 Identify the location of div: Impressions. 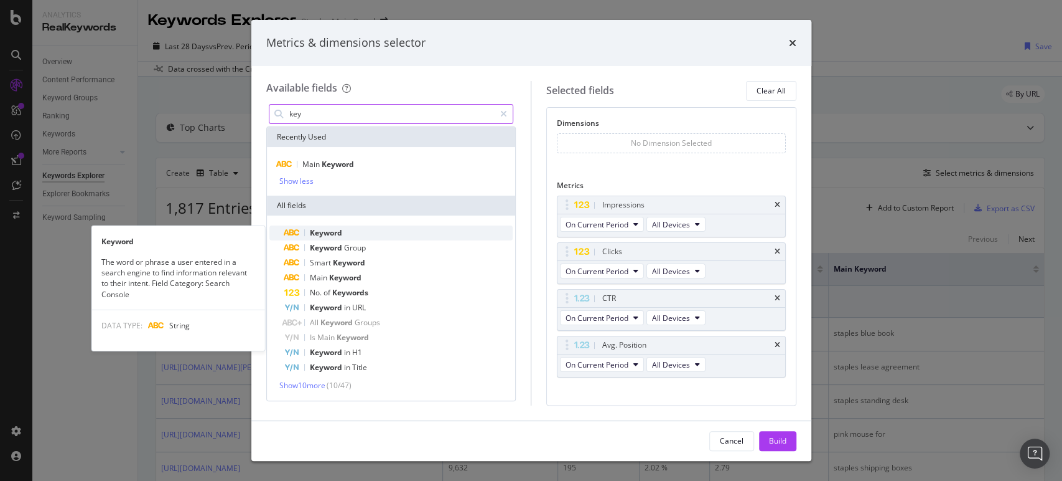
(624, 205).